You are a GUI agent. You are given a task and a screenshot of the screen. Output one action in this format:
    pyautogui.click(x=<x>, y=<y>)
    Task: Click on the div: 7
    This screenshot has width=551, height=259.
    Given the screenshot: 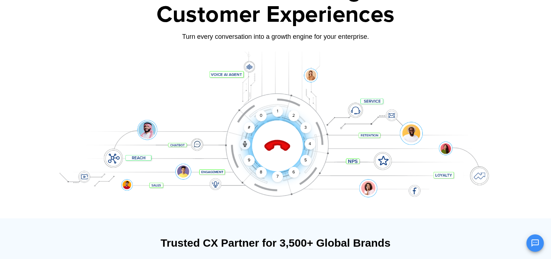 What is the action you would take?
    pyautogui.click(x=277, y=176)
    